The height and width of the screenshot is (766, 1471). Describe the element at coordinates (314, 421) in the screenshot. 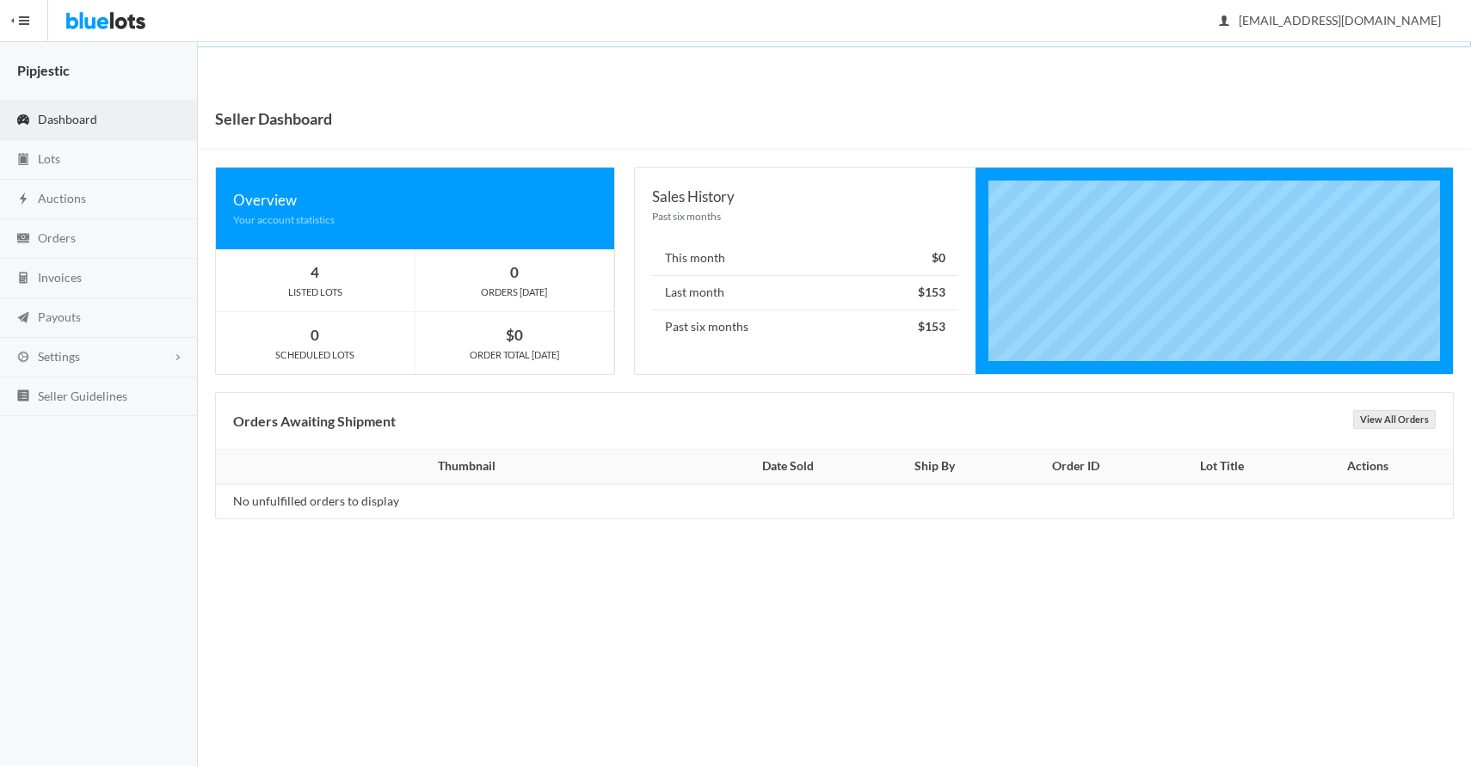

I see `b: Orders Awaiting Shipment` at that location.